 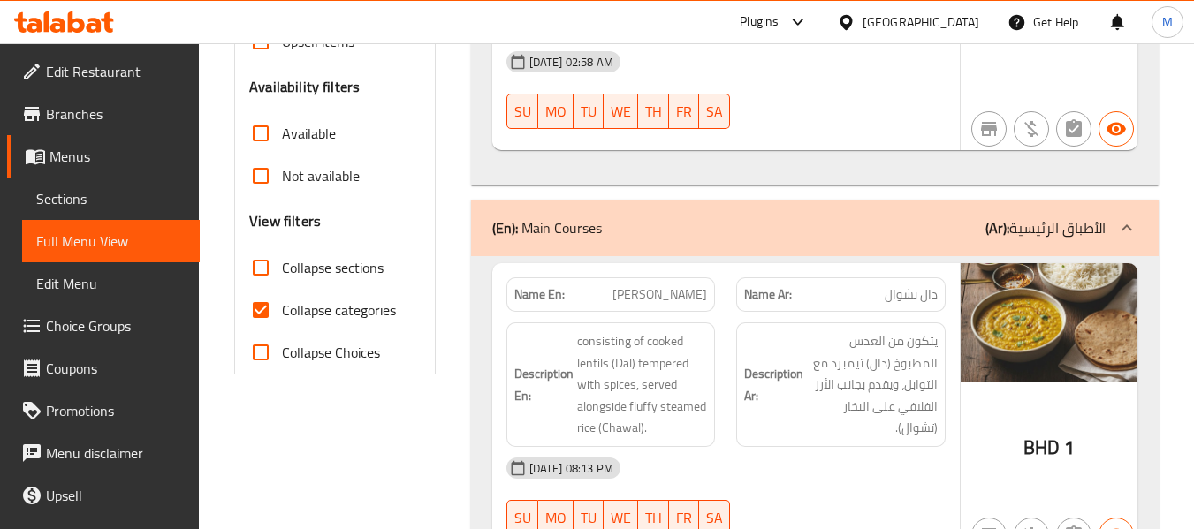 I want to click on button: Available, so click(x=1116, y=129).